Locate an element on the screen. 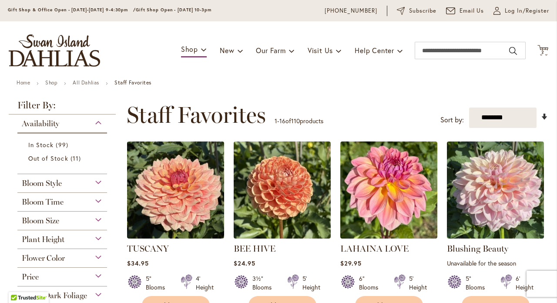 The width and height of the screenshot is (557, 303). img: BEE HIVE is located at coordinates (282, 190).